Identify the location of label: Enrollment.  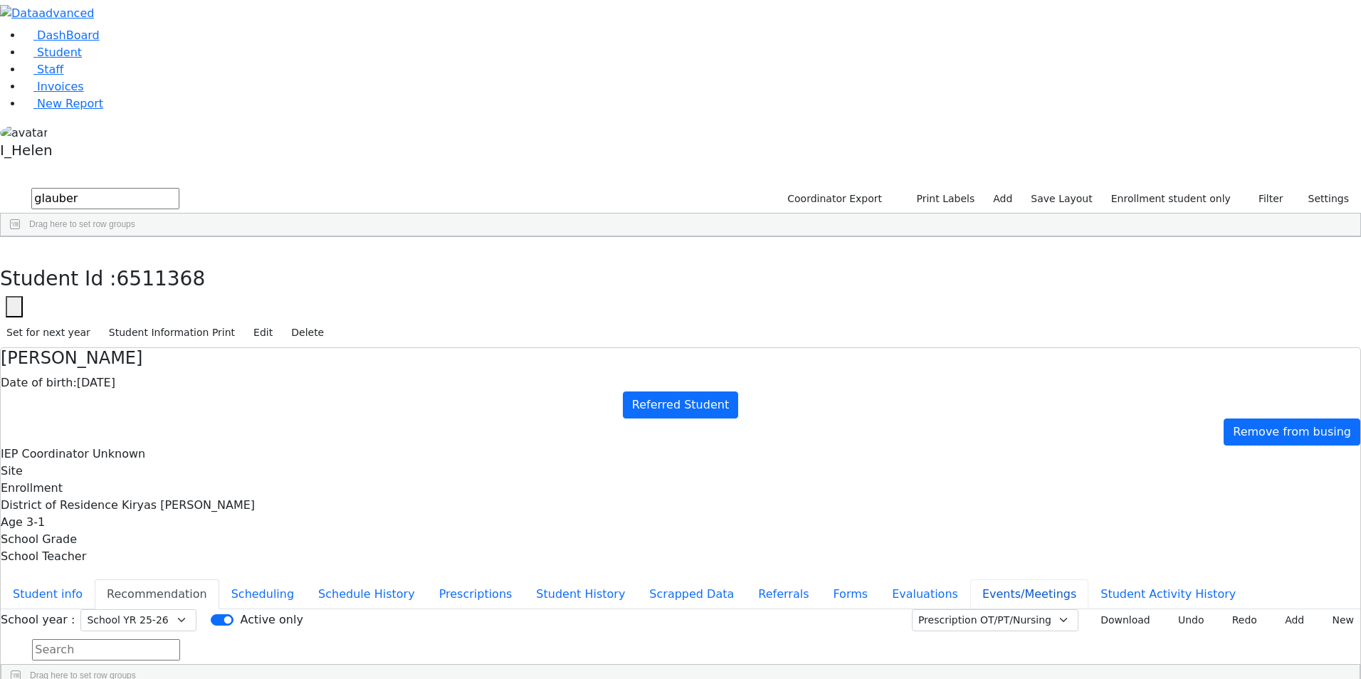
(31, 488).